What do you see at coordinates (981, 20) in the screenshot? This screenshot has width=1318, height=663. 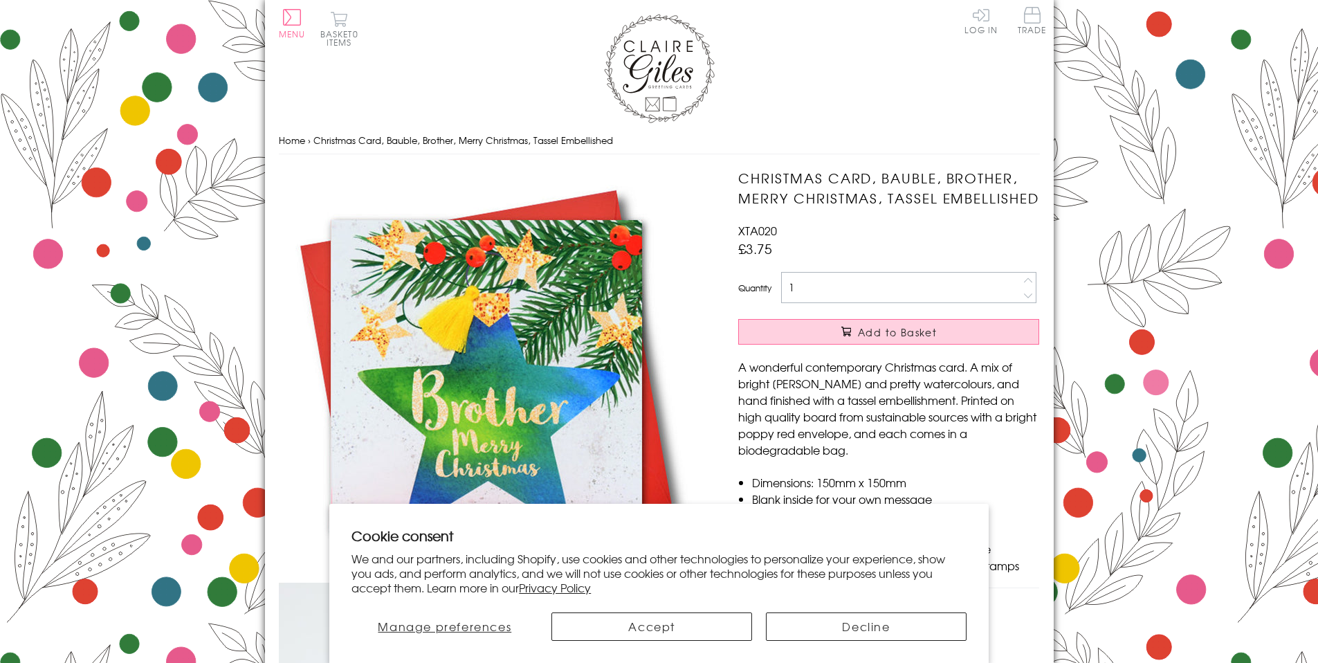 I see `a: Log In` at bounding box center [981, 20].